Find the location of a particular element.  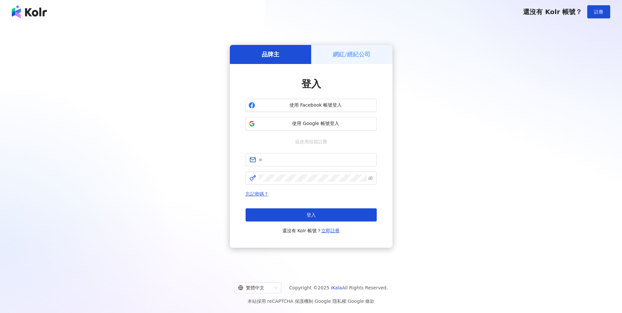

span: 本站採用 reCAPTCHA 保護機制 is located at coordinates (311, 301).